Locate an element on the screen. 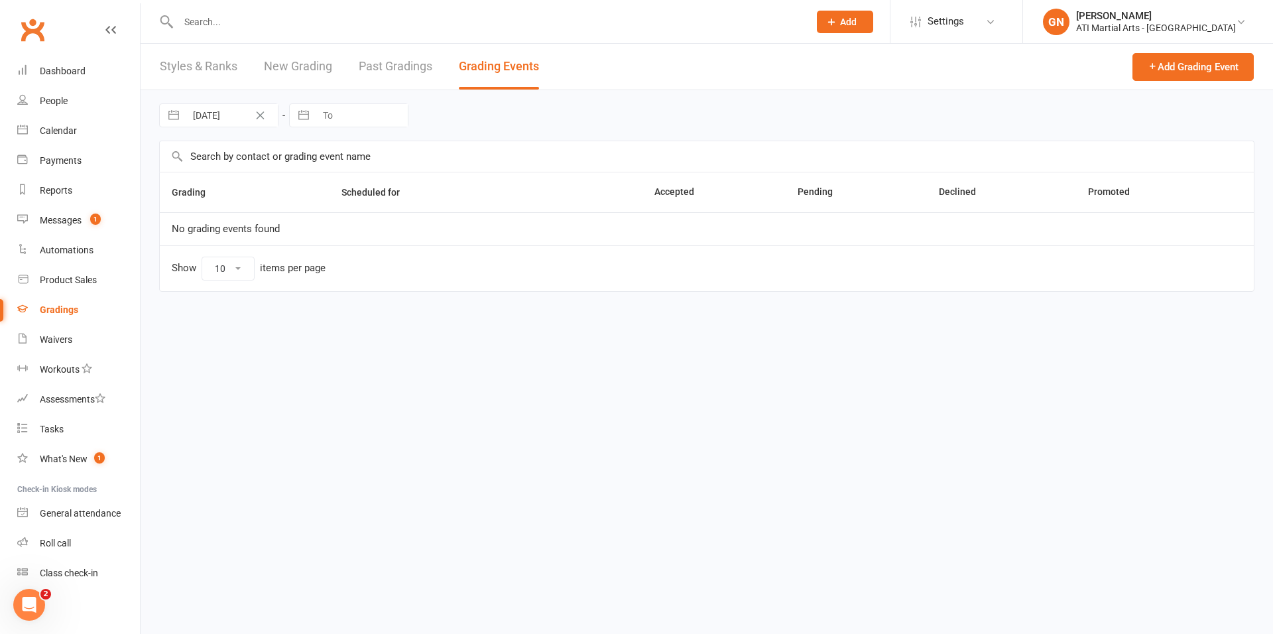  a: Grading Events is located at coordinates (498, 66).